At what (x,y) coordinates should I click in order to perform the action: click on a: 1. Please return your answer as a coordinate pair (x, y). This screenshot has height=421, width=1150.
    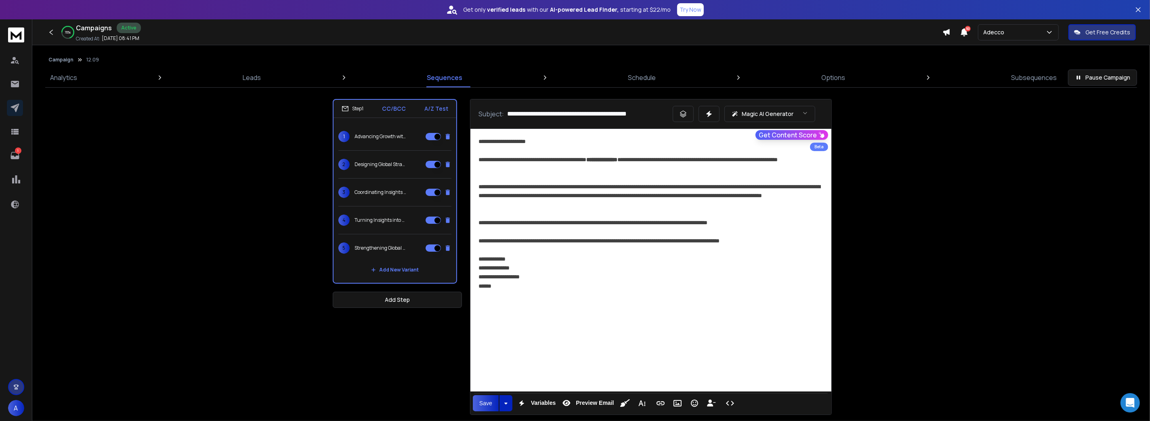
    Looking at the image, I should click on (15, 155).